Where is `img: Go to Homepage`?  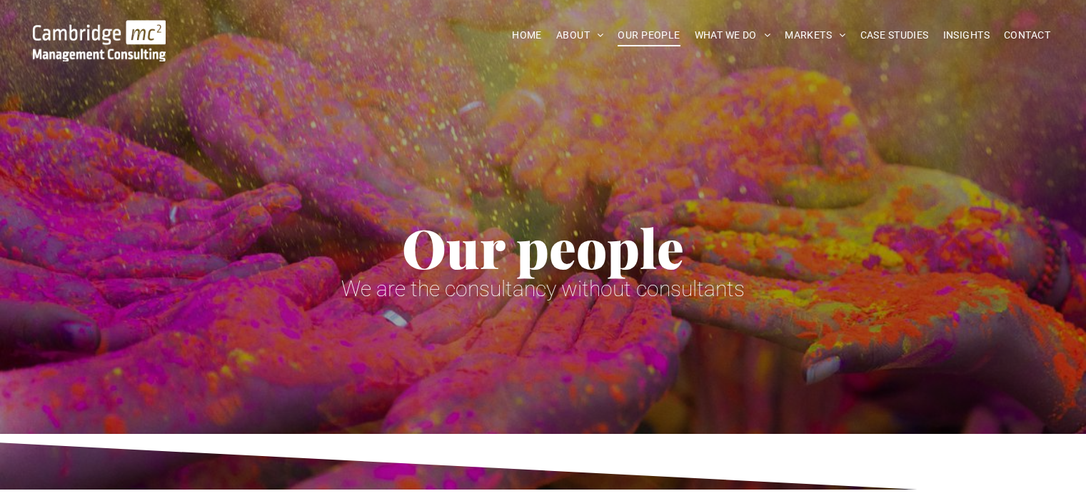 img: Go to Homepage is located at coordinates (99, 41).